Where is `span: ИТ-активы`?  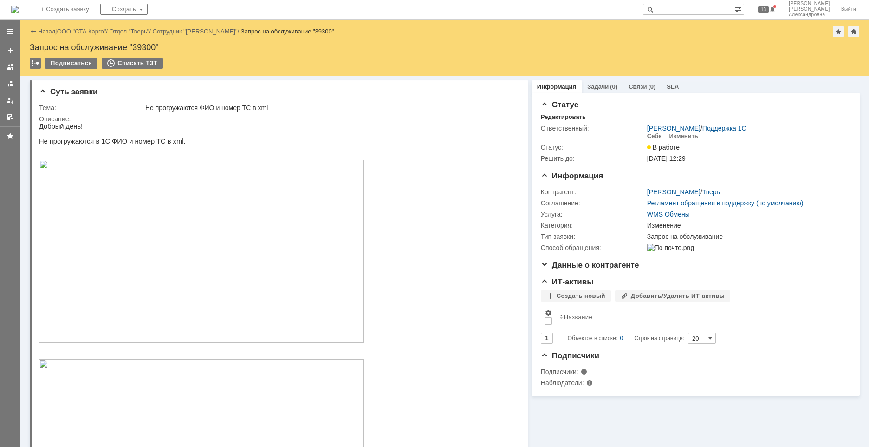 span: ИТ-активы is located at coordinates (567, 281).